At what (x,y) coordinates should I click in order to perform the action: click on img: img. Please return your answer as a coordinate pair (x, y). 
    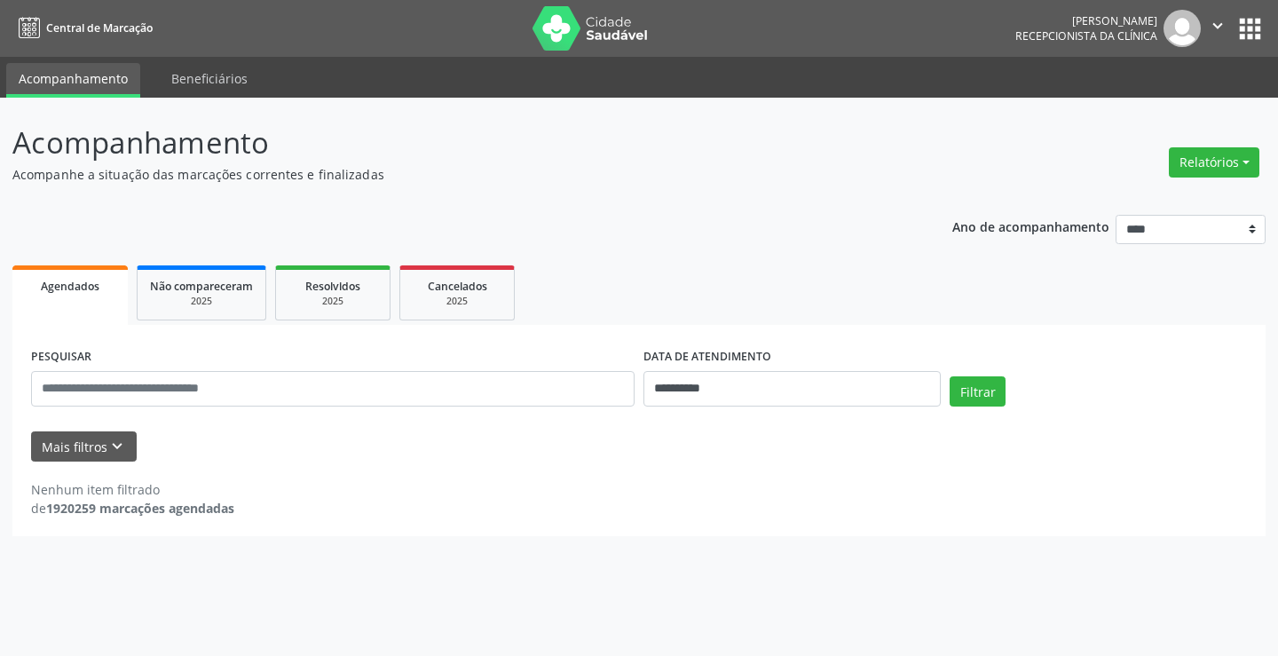
    Looking at the image, I should click on (1182, 28).